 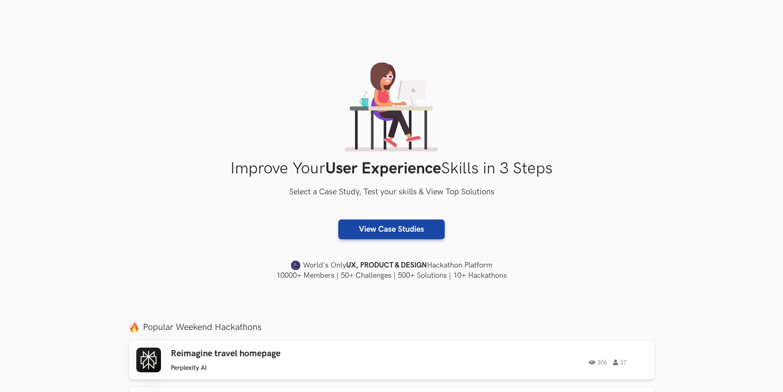 What do you see at coordinates (392, 275) in the screenshot?
I see `h4: 10000+ Members | 50+ Challenges | 500+ Solutions | 10+ Hackathons` at bounding box center [392, 275].